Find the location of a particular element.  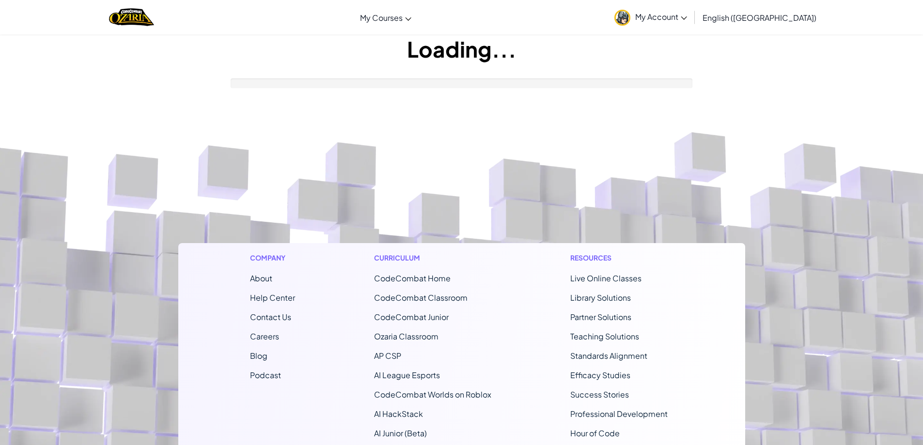

a: Efficacy Studies is located at coordinates (600, 375).